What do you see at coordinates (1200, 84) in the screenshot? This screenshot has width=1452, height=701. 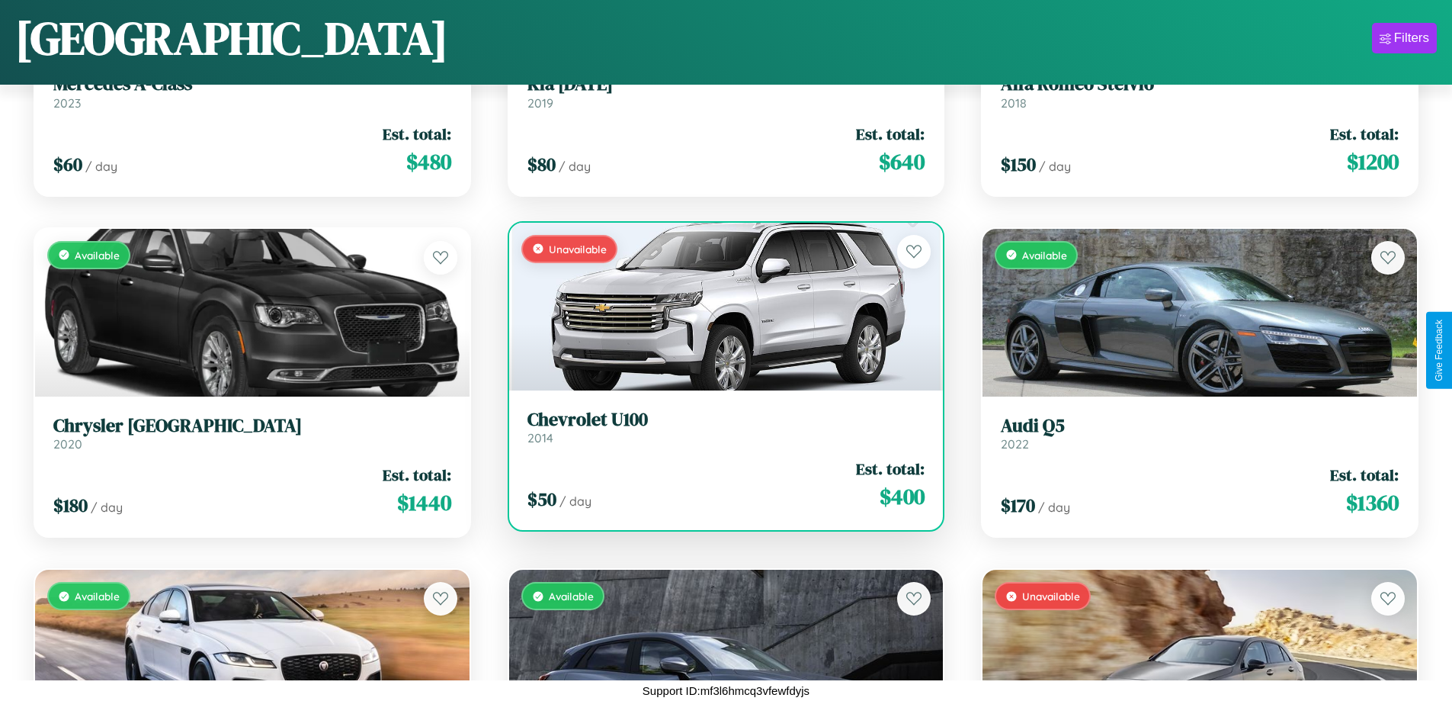 I see `h3: Alfa Romeo Stelvio` at bounding box center [1200, 84].